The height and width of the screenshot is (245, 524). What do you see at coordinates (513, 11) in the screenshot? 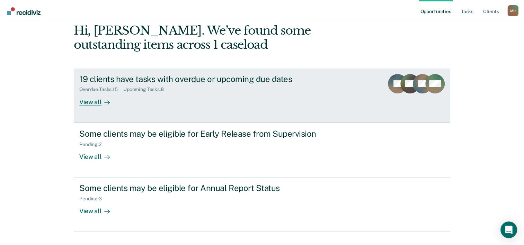
I see `div: M D` at bounding box center [513, 11].